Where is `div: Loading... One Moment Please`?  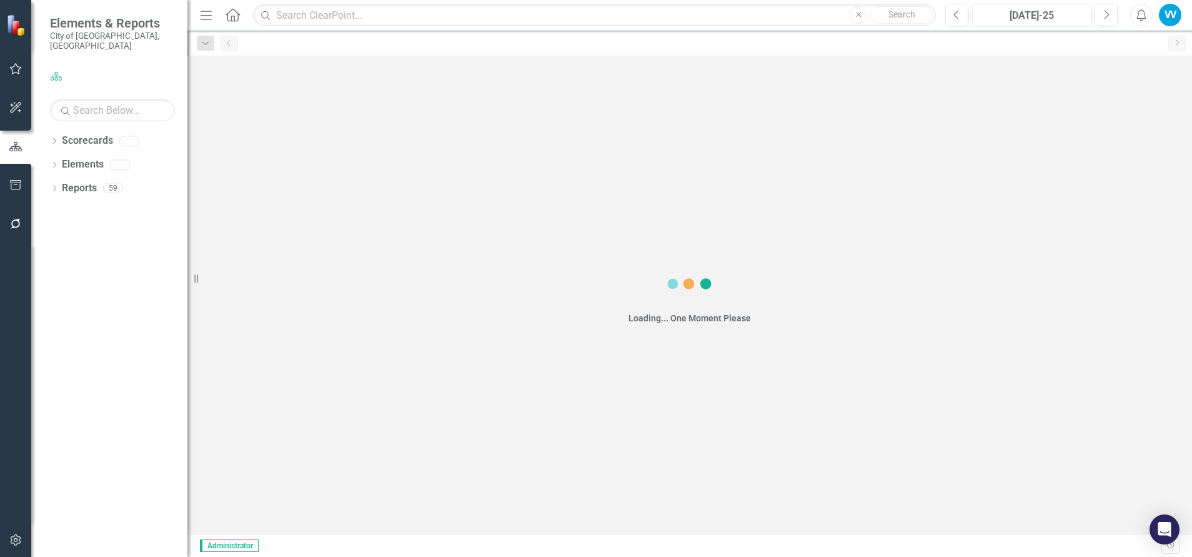
div: Loading... One Moment Please is located at coordinates (690, 318).